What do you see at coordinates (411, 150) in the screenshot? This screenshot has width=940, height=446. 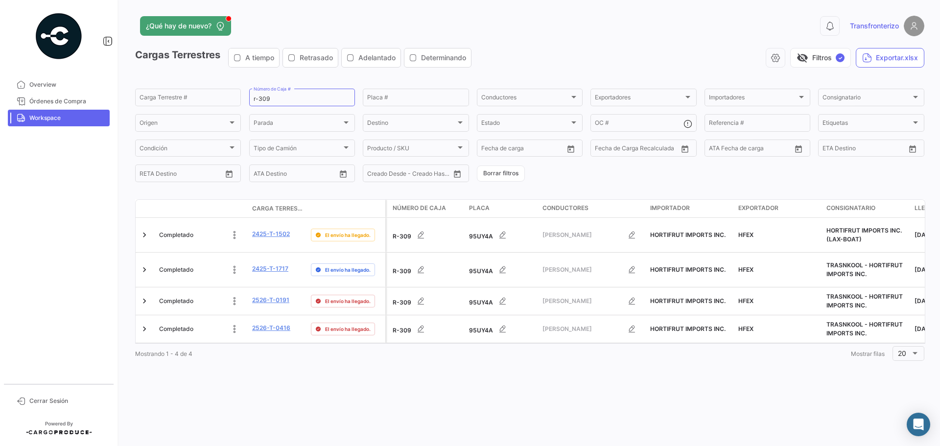 I see `span: Producto / SKU` at bounding box center [411, 150].